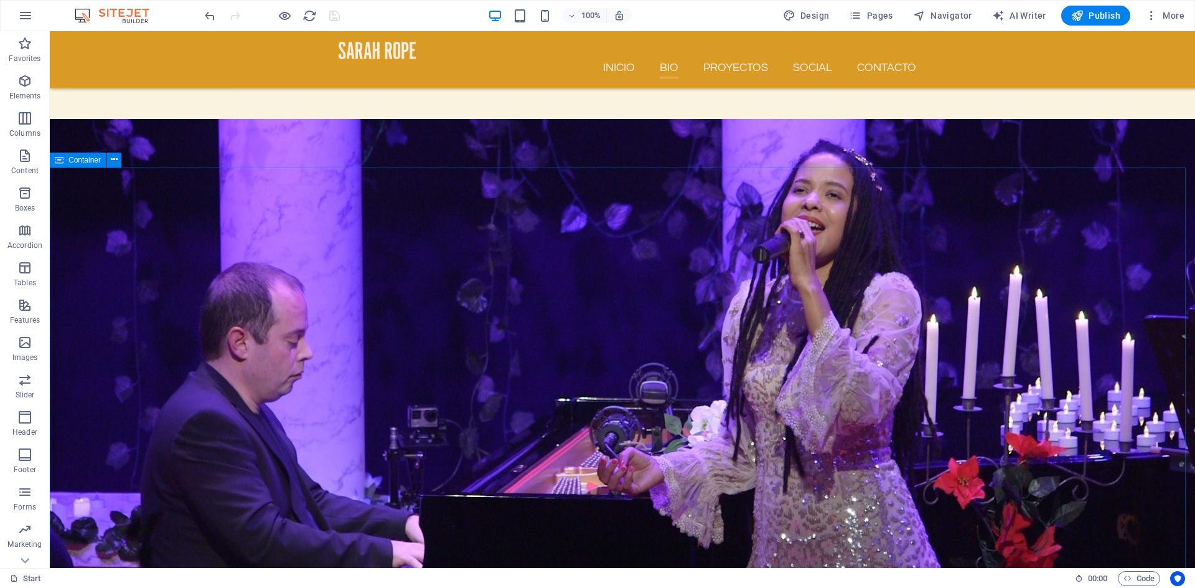  I want to click on p: Images, so click(25, 357).